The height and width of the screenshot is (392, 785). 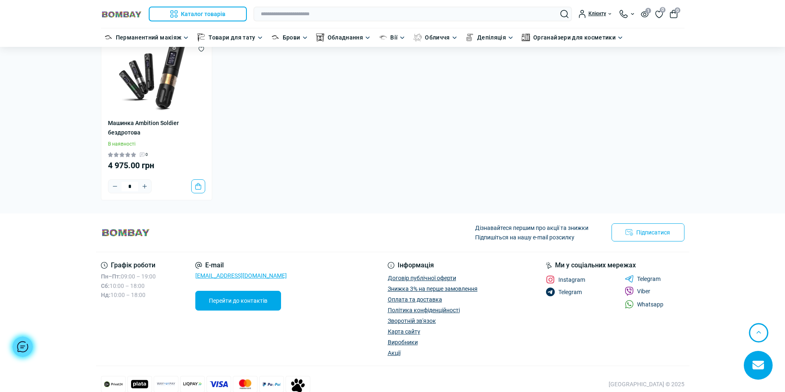 What do you see at coordinates (422, 278) in the screenshot?
I see `a: Договір публічної оферти` at bounding box center [422, 278].